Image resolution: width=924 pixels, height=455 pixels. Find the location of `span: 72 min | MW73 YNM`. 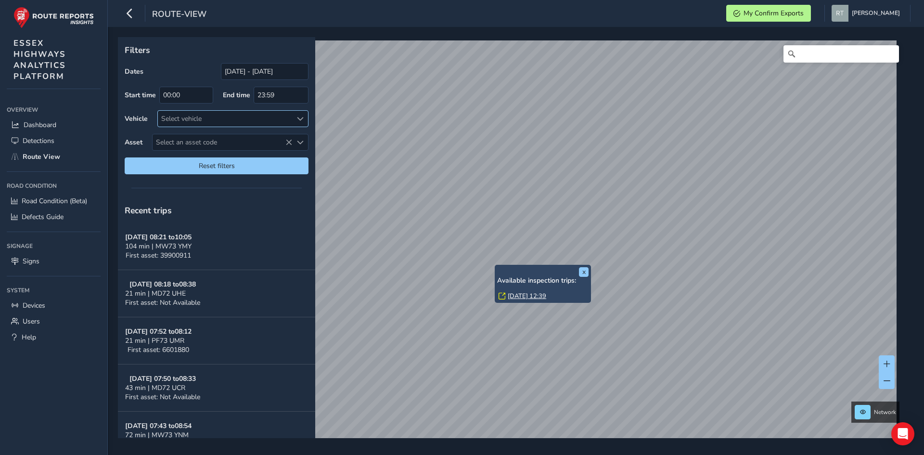

span: 72 min | MW73 YNM is located at coordinates (157, 435).